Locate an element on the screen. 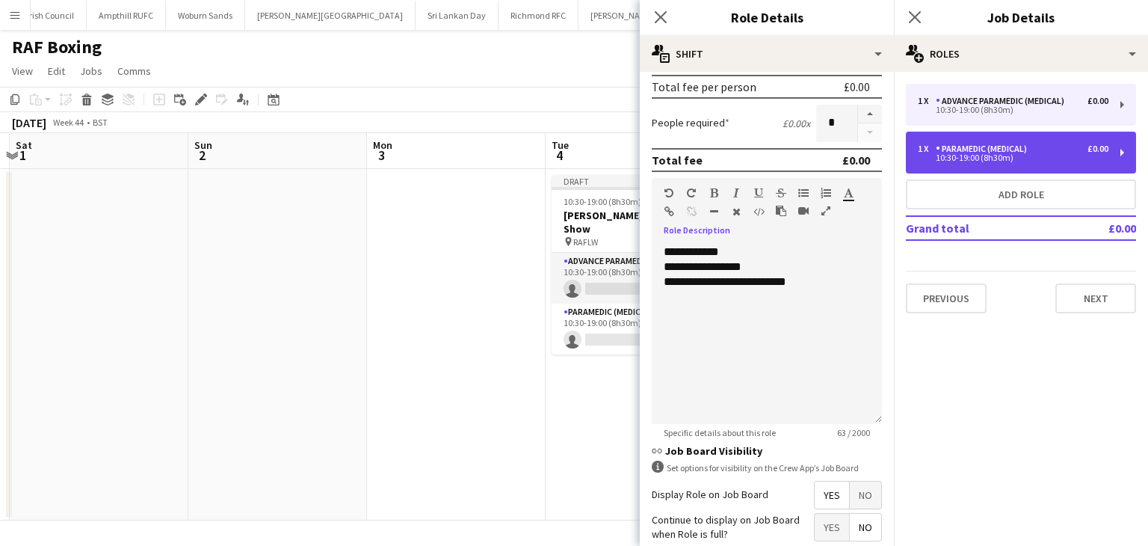 The image size is (1148, 546). div: Draft is located at coordinates (635, 181).